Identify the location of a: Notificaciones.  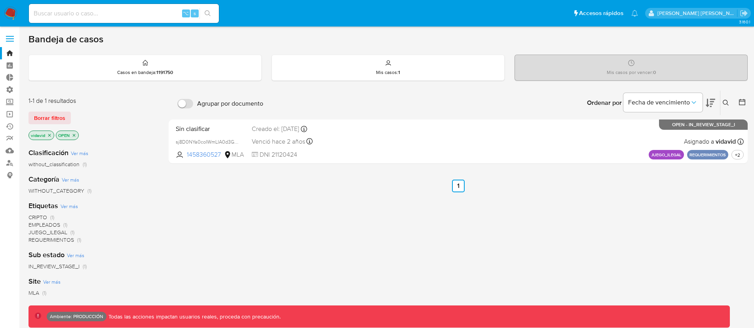
(635, 13).